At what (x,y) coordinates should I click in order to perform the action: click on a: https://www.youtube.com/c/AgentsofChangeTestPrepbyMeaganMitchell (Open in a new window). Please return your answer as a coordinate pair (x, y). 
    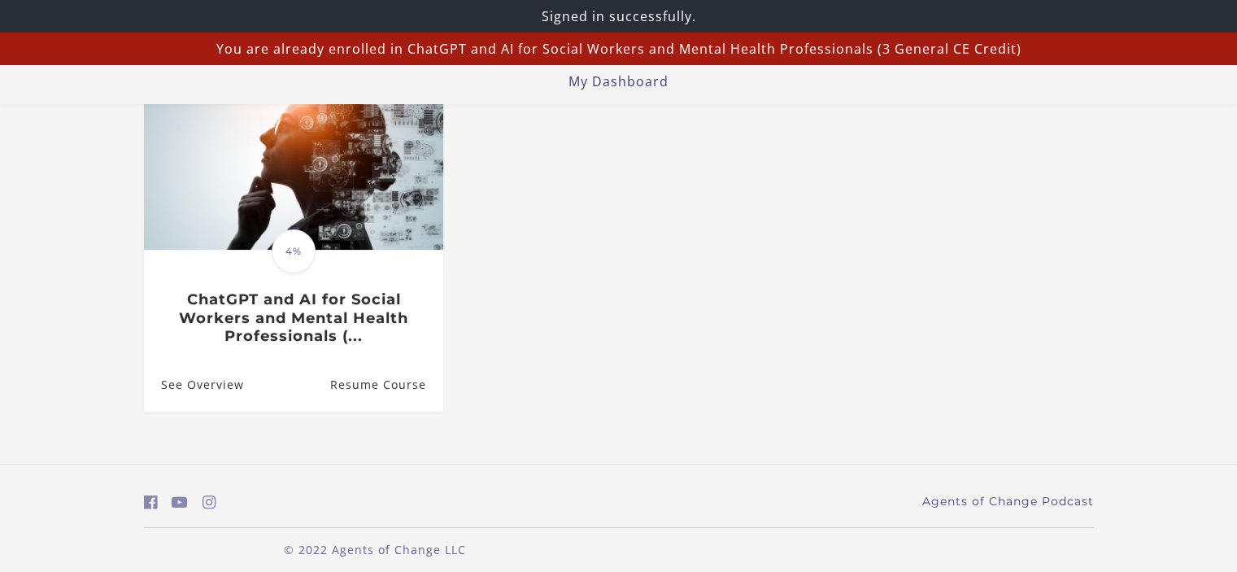
    Looking at the image, I should click on (180, 502).